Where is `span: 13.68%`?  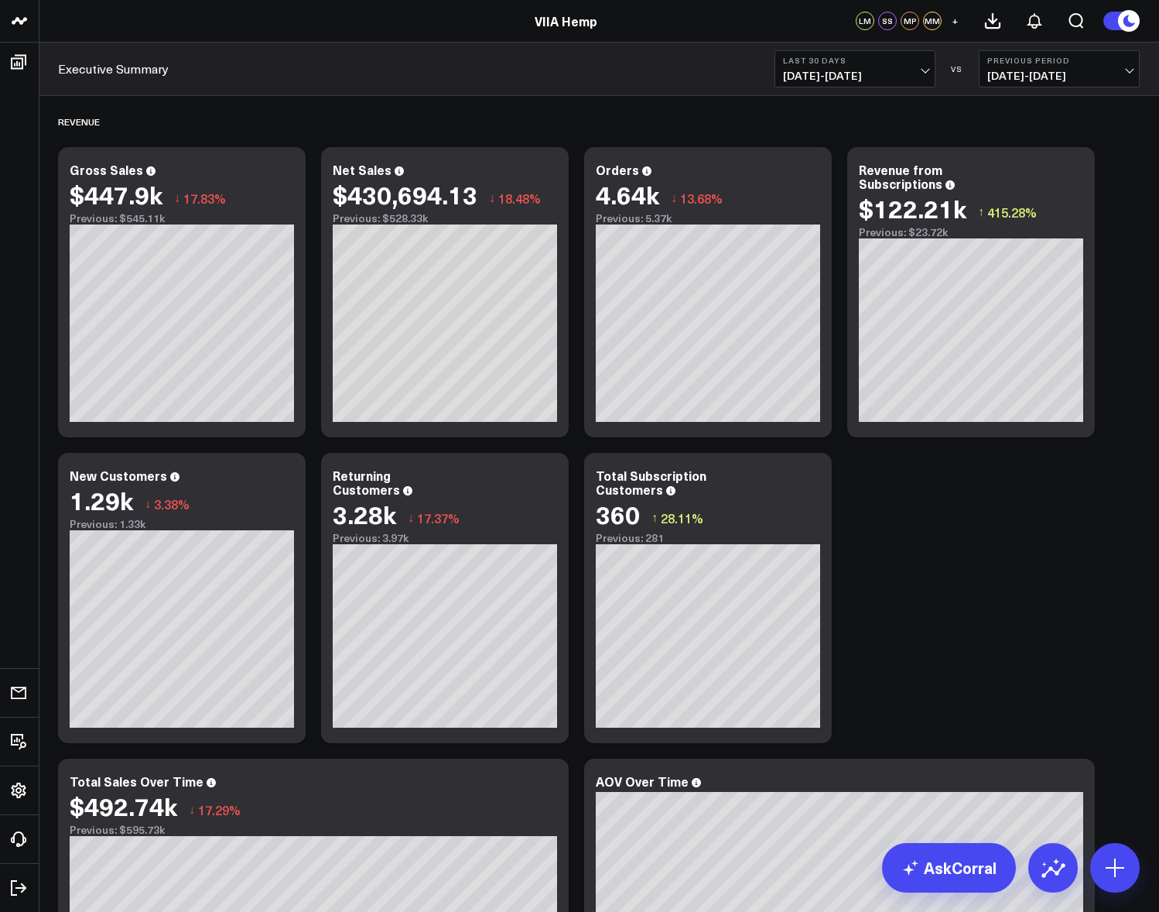
span: 13.68% is located at coordinates (701, 198).